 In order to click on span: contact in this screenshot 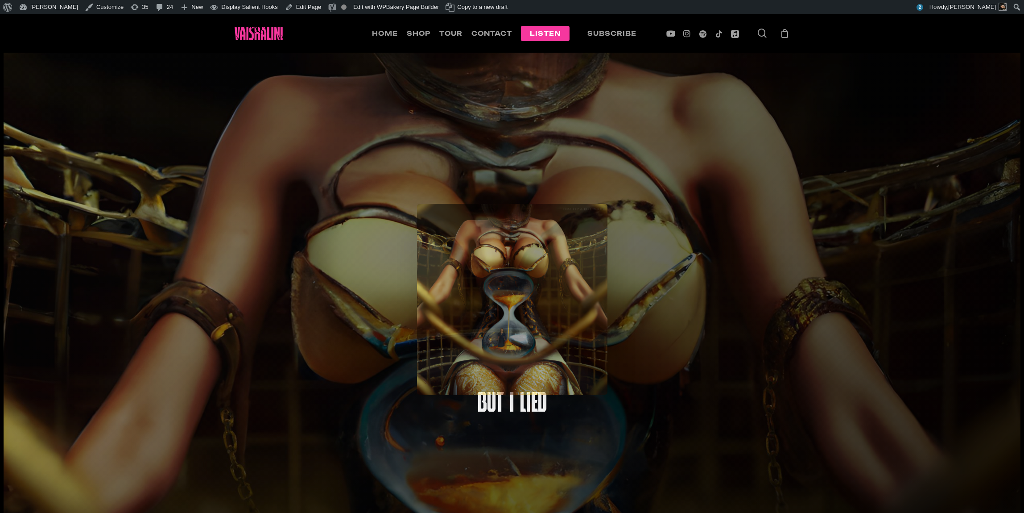, I will do `click(492, 33)`.